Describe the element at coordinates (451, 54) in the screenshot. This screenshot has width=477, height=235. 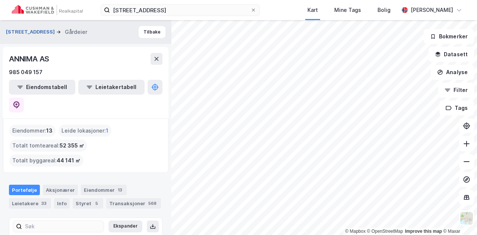
I see `button: Datasett` at that location.